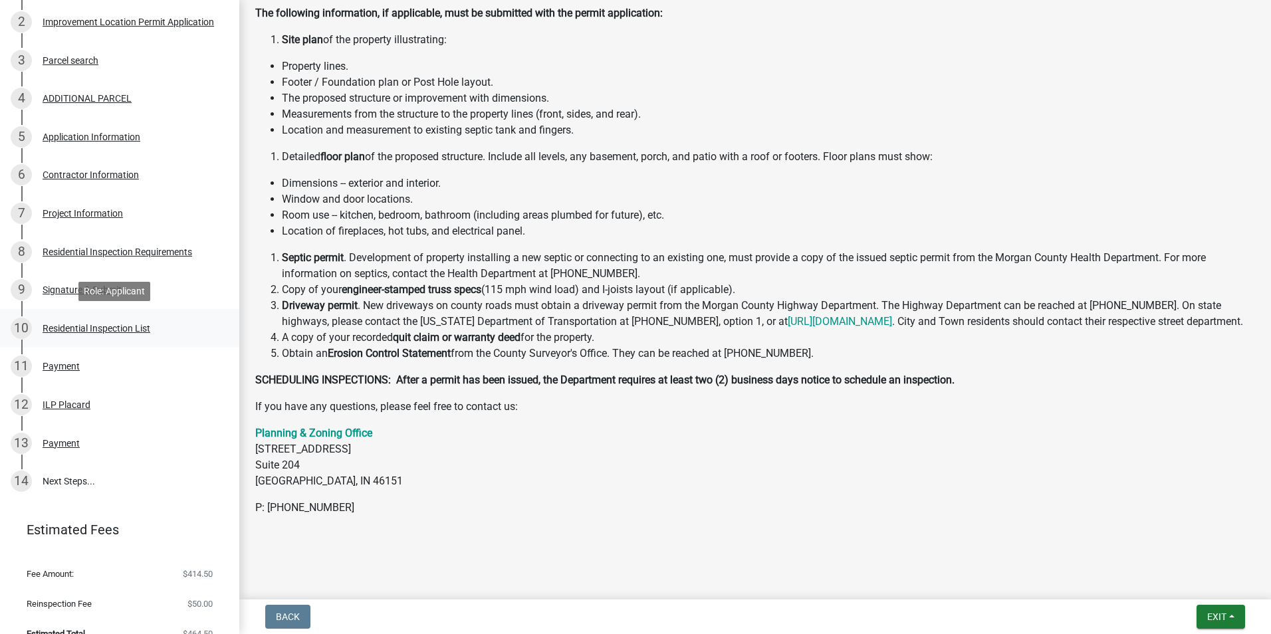 This screenshot has width=1271, height=634. What do you see at coordinates (21, 175) in the screenshot?
I see `div: 6` at bounding box center [21, 175].